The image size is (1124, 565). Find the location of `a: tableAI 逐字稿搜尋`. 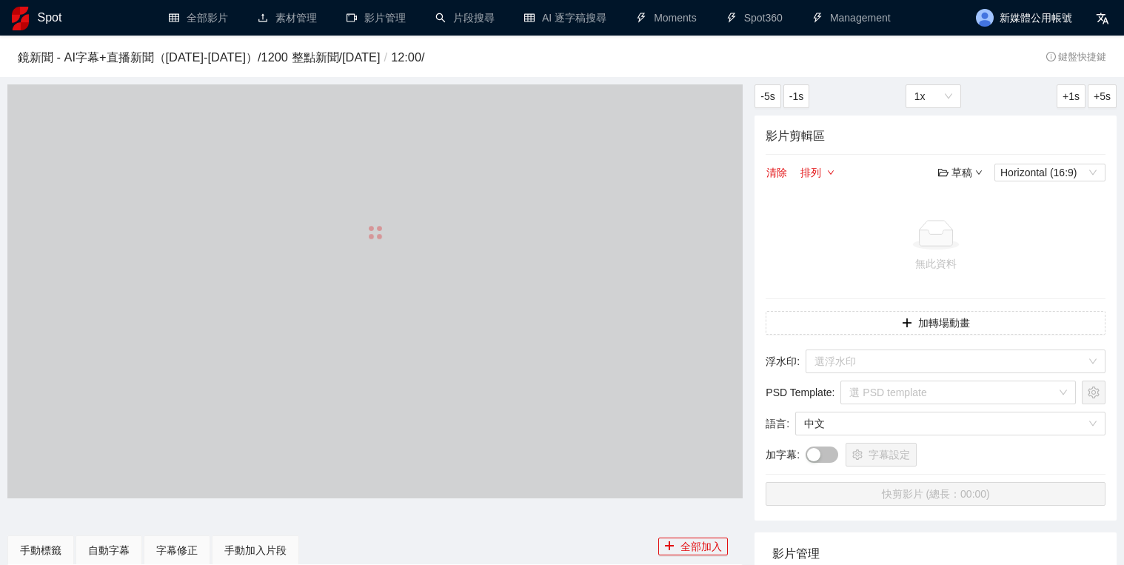

a: tableAI 逐字稿搜尋 is located at coordinates (565, 18).